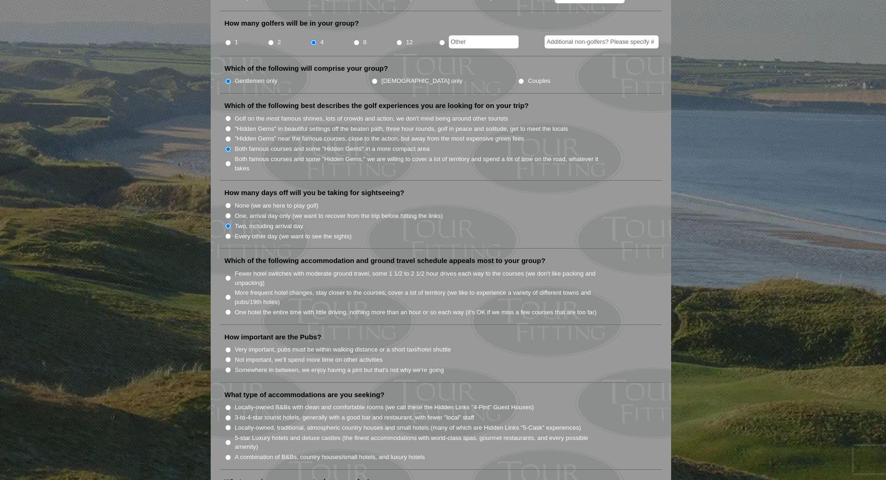 The image size is (886, 480). Describe the element at coordinates (422, 297) in the screenshot. I see `label: More frequent hotel changes, stay closer to the courses, cover a lot of territory (we like to exp...` at that location.